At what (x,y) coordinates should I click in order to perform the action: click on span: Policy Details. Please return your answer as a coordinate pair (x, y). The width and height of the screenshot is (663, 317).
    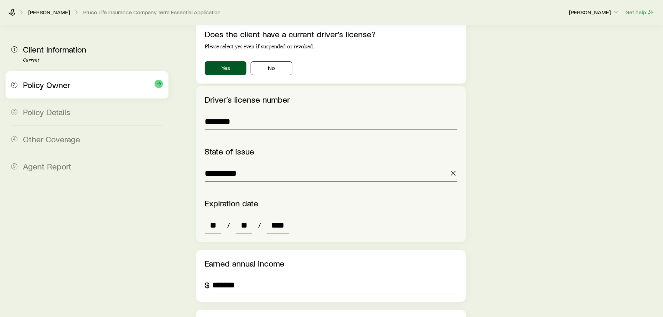
    Looking at the image, I should click on (47, 112).